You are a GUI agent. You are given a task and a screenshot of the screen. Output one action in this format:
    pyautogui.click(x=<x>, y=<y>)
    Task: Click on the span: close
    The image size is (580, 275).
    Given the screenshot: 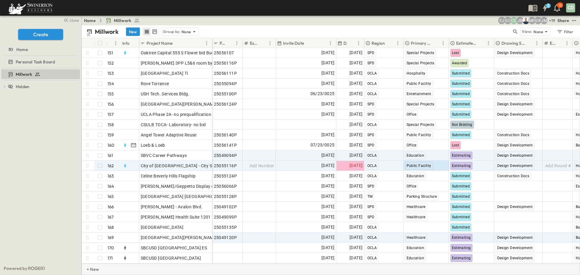 What is the action you would take?
    pyautogui.click(x=74, y=20)
    